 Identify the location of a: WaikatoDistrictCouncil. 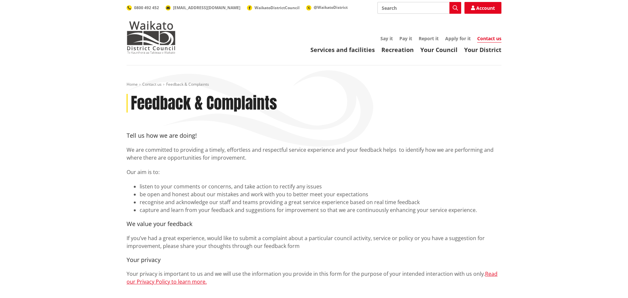
(273, 8).